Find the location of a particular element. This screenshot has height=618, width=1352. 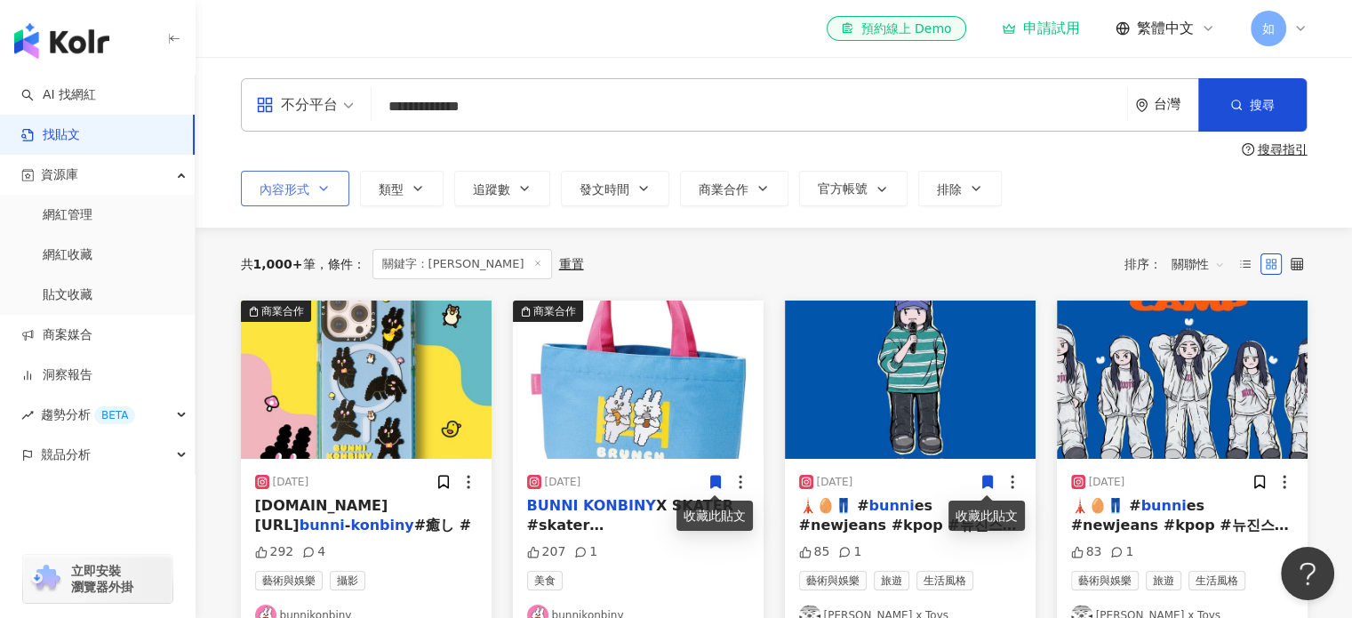

span: 追蹤數 is located at coordinates (491, 189).